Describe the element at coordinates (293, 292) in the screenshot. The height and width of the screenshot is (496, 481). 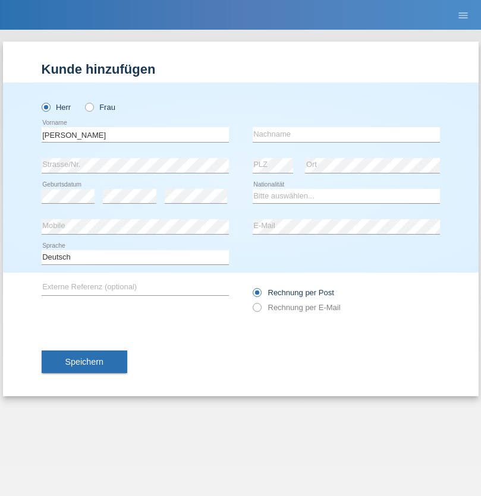
I see `label: Rechnung per Post` at that location.